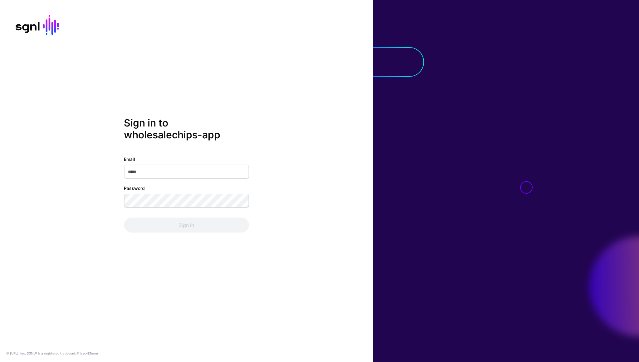  Describe the element at coordinates (82, 353) in the screenshot. I see `a: Privacy` at that location.